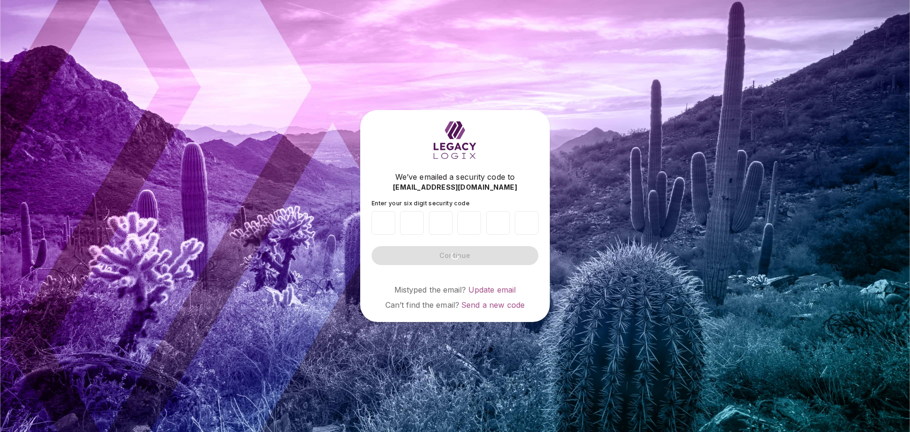 The height and width of the screenshot is (432, 910). I want to click on span: Can’t find the email?, so click(422, 305).